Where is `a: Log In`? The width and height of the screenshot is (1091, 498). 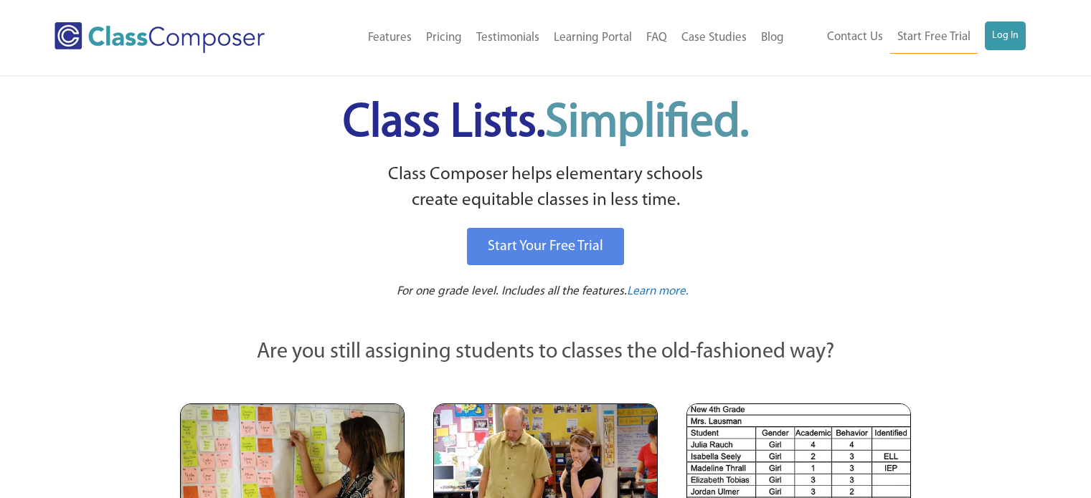 a: Log In is located at coordinates (1005, 36).